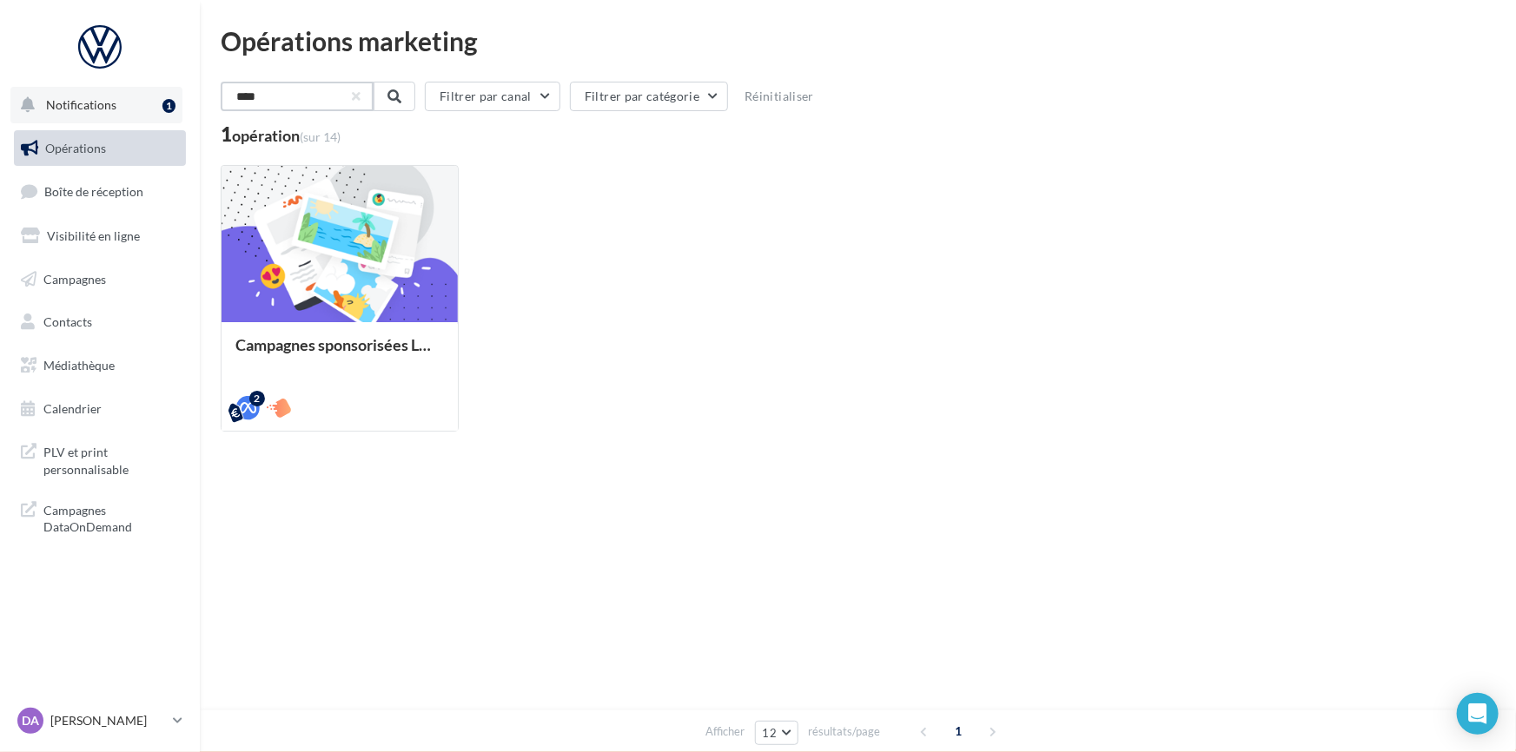 The width and height of the screenshot is (1516, 752). Describe the element at coordinates (100, 517) in the screenshot. I see `a: Campagnes DataOnDemand` at that location.